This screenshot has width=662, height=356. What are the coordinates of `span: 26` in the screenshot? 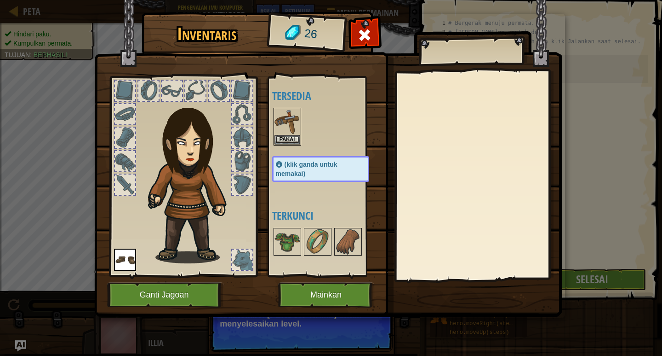 It's located at (310, 34).